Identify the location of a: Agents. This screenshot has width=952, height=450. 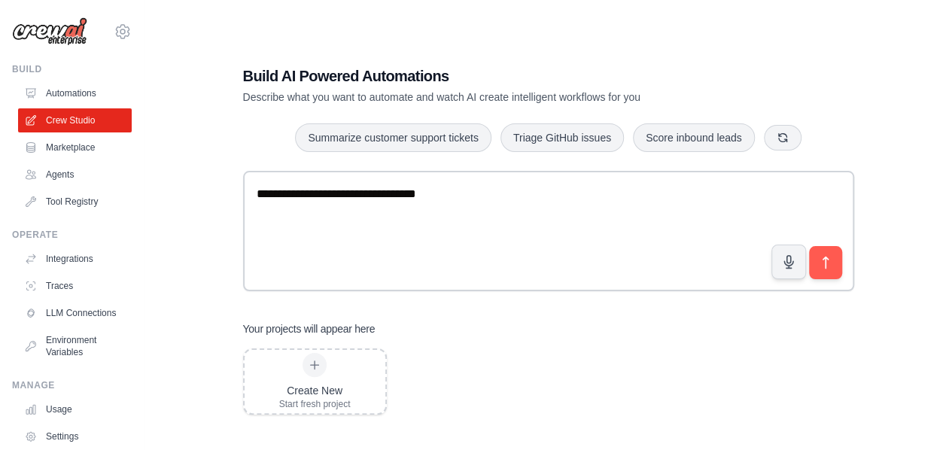
(75, 175).